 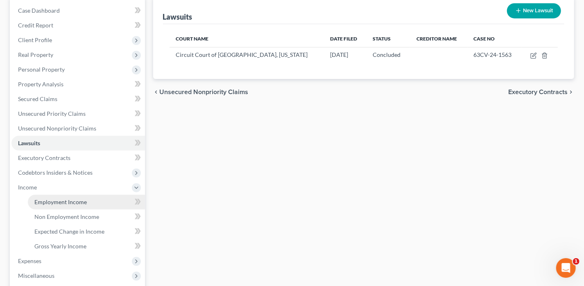 I want to click on span: Case Dashboard, so click(x=39, y=10).